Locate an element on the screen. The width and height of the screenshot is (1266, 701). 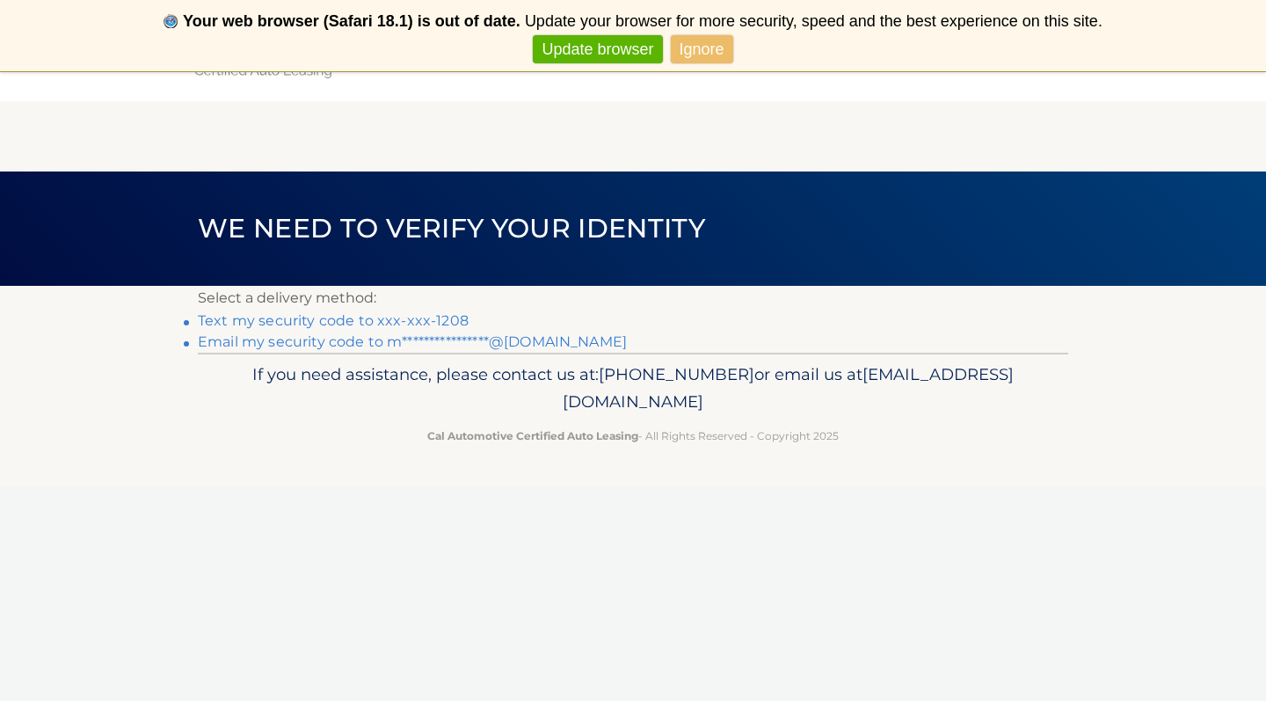
b: Your web browser (Safari 18.1) is out of date. is located at coordinates (352, 21).